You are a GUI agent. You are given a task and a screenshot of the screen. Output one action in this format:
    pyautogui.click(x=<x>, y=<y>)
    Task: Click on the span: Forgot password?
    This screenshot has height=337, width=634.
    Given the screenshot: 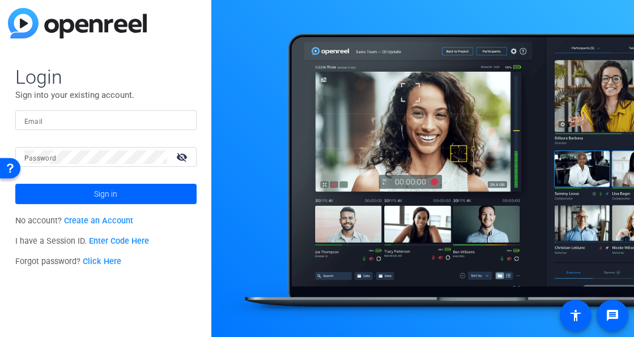 What is the action you would take?
    pyautogui.click(x=69, y=262)
    